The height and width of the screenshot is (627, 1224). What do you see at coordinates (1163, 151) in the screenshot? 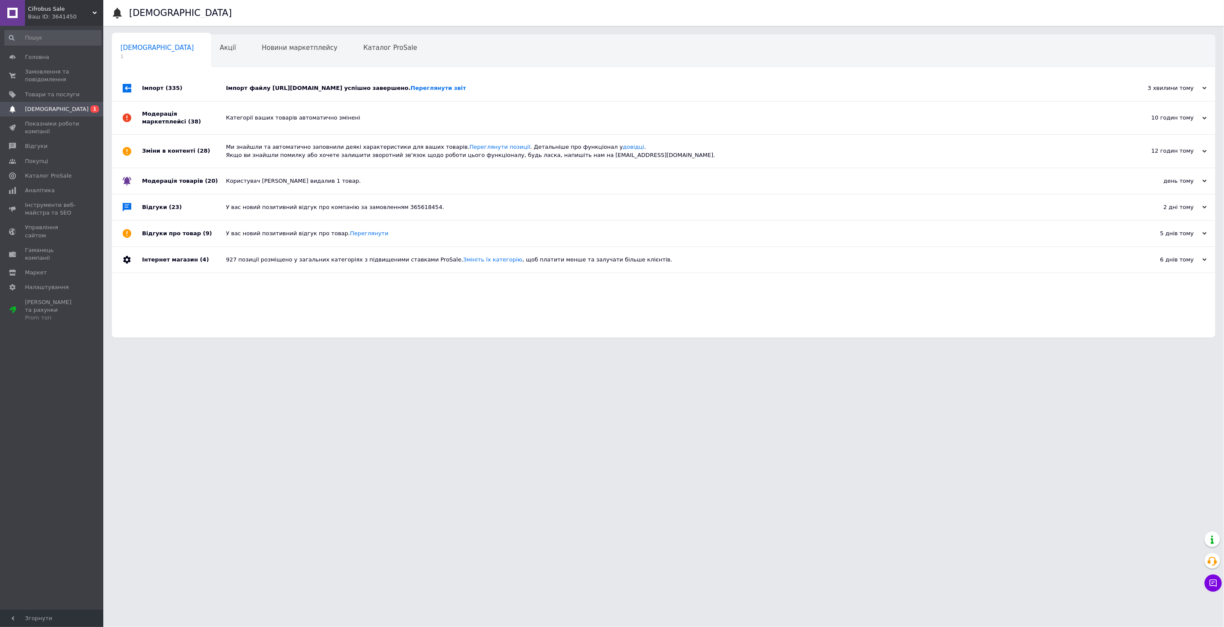
I see `div: 12 годин тому` at bounding box center [1163, 151].